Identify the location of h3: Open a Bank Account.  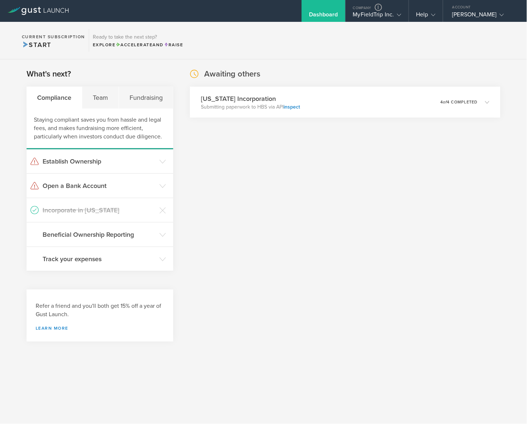
(99, 186).